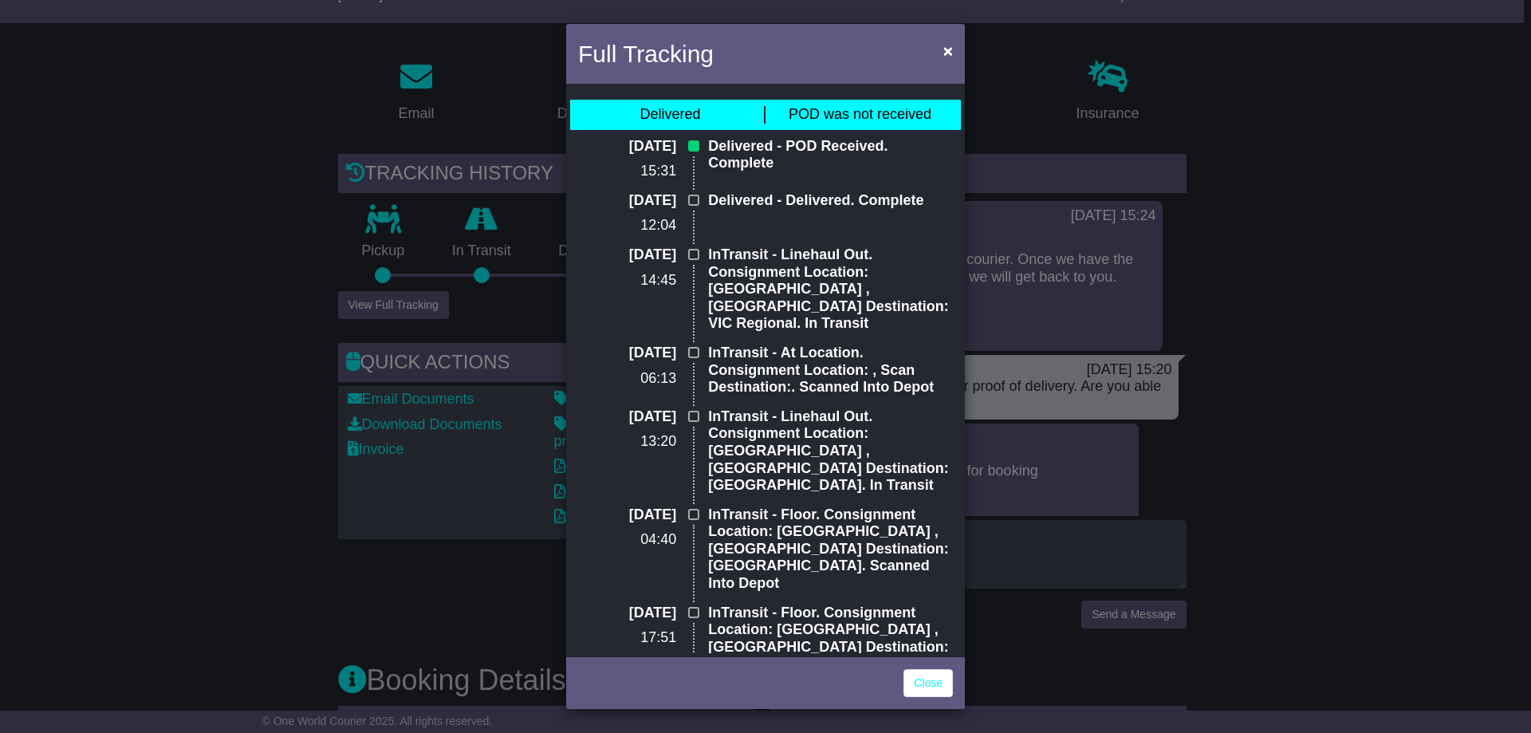  What do you see at coordinates (627, 638) in the screenshot?
I see `p: 17:51` at bounding box center [627, 638].